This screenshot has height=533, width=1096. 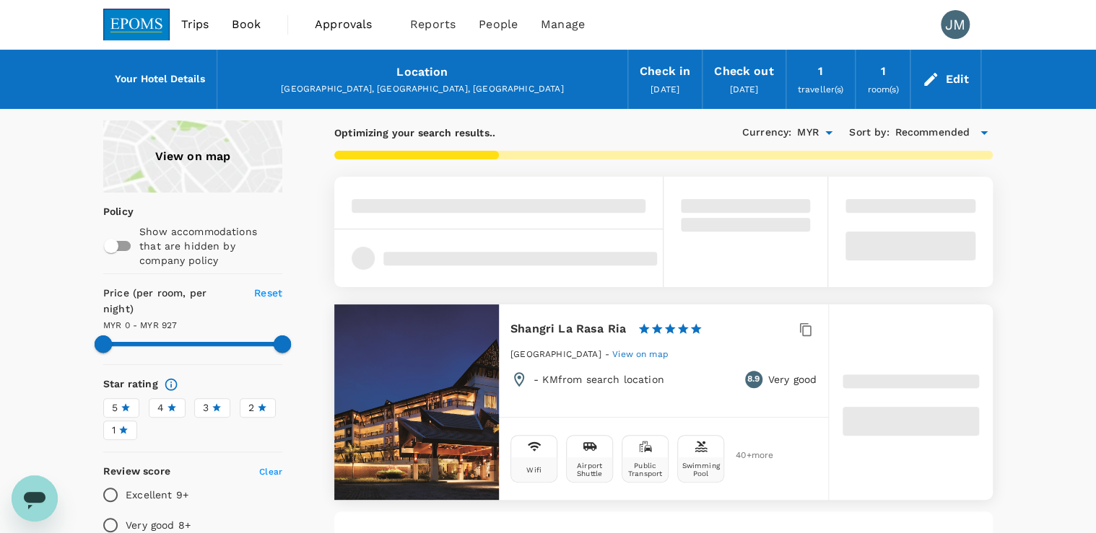 I want to click on h6: Sort by :, so click(x=868, y=133).